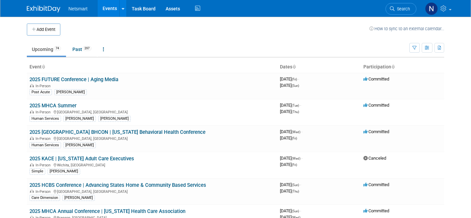  What do you see at coordinates (46, 49) in the screenshot?
I see `a: Upcoming74` at bounding box center [46, 49].